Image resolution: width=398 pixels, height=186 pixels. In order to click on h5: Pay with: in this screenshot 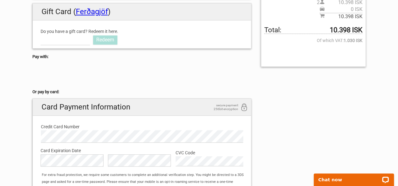, I will do `click(142, 57)`.